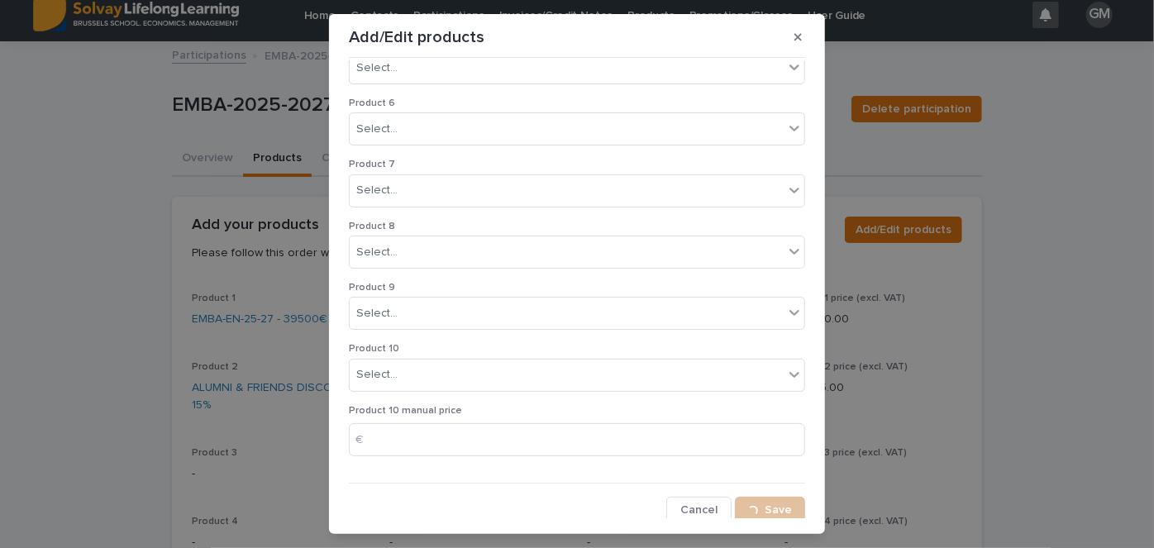 The image size is (1154, 548). Describe the element at coordinates (417, 37) in the screenshot. I see `p: Add/Edit products` at that location.